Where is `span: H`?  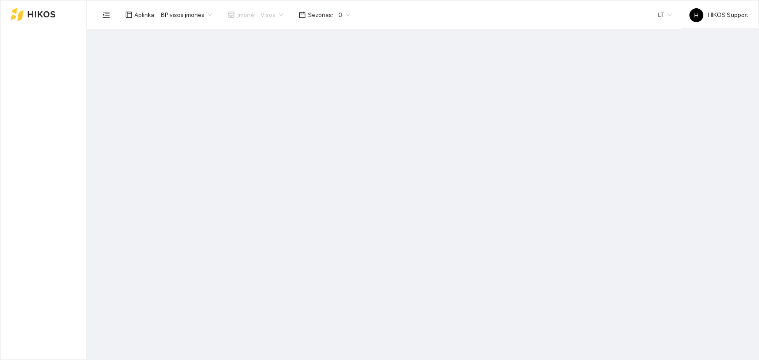
span: H is located at coordinates (696, 15).